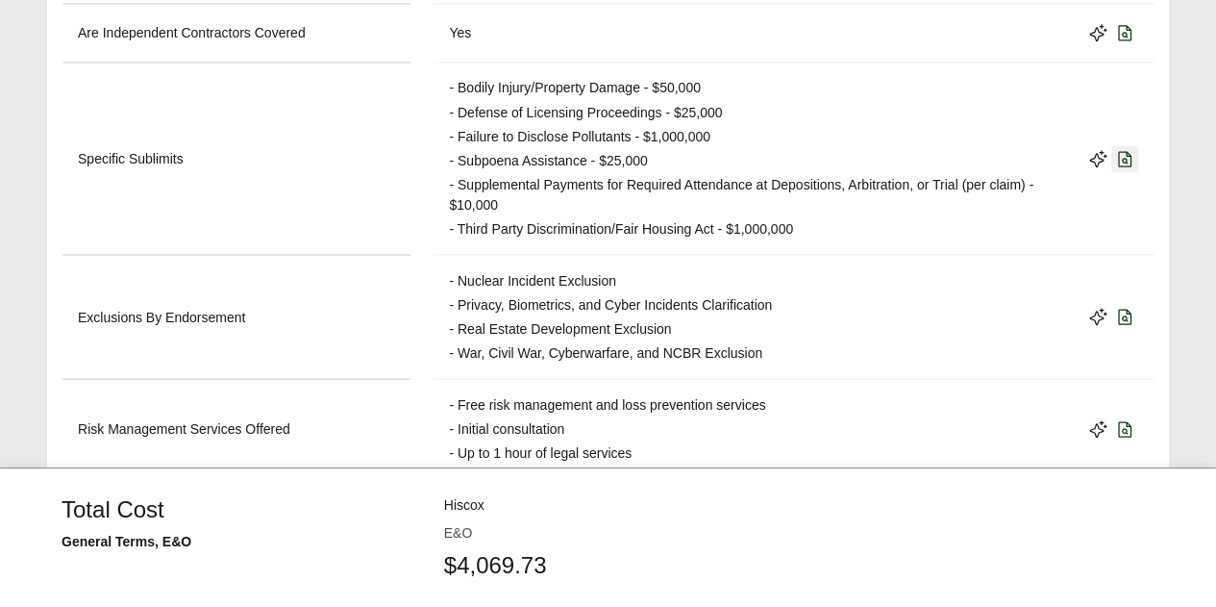 The width and height of the screenshot is (1216, 607). I want to click on p: - Nuclear Incident Exclusion, so click(611, 280).